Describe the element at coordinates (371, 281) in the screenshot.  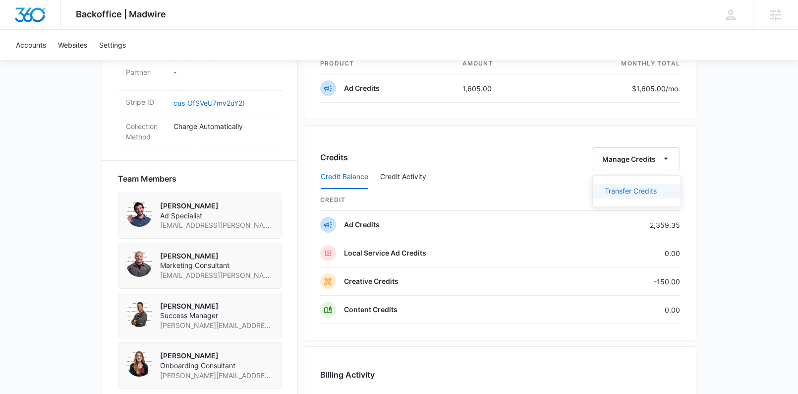
I see `p: Creative Credits` at that location.